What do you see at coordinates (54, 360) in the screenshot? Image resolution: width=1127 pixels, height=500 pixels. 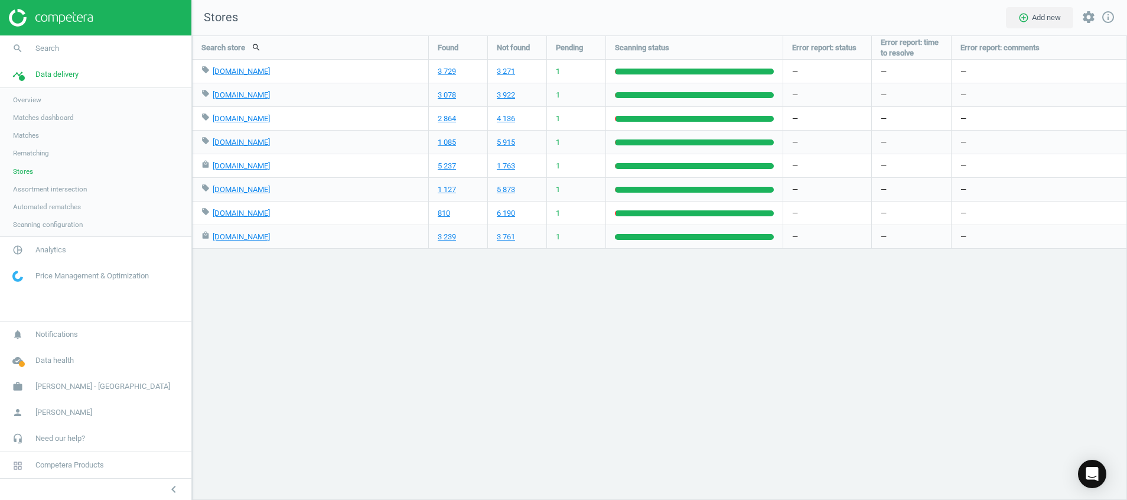 I see `span: Data health` at bounding box center [54, 360].